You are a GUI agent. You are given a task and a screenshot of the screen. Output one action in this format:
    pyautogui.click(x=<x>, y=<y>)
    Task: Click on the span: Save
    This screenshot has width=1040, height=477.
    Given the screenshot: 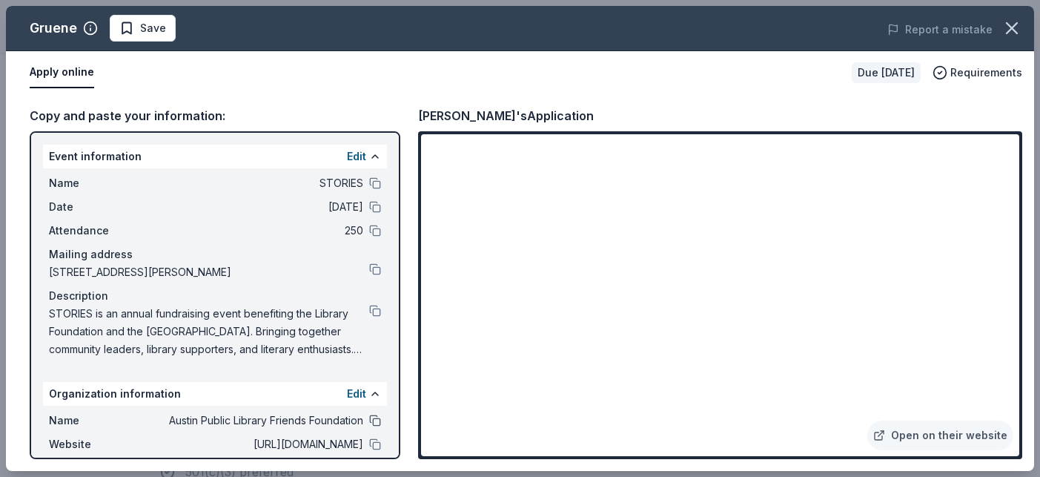 What is the action you would take?
    pyautogui.click(x=153, y=28)
    